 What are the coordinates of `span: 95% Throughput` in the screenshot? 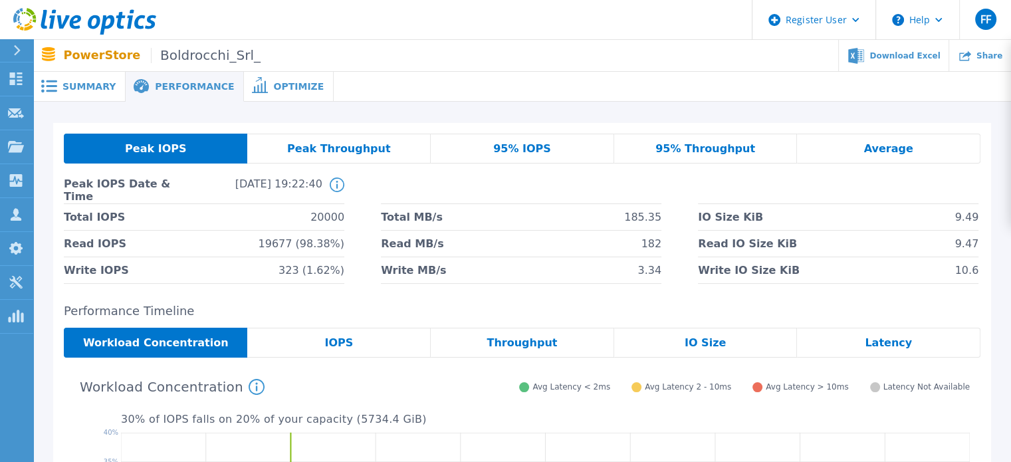 It's located at (705, 149).